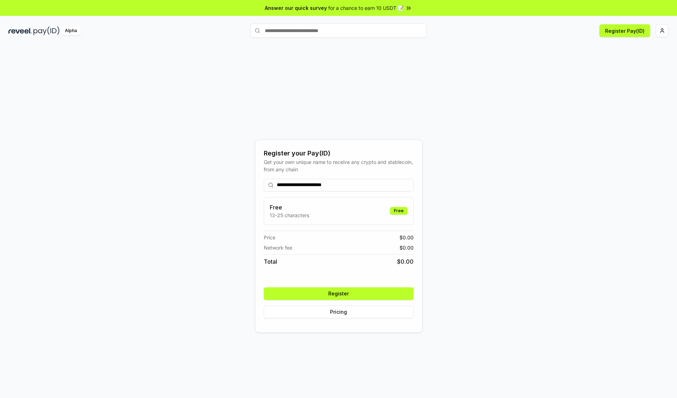 The width and height of the screenshot is (677, 398). Describe the element at coordinates (339, 153) in the screenshot. I see `div: Register your Pay(ID)` at that location.